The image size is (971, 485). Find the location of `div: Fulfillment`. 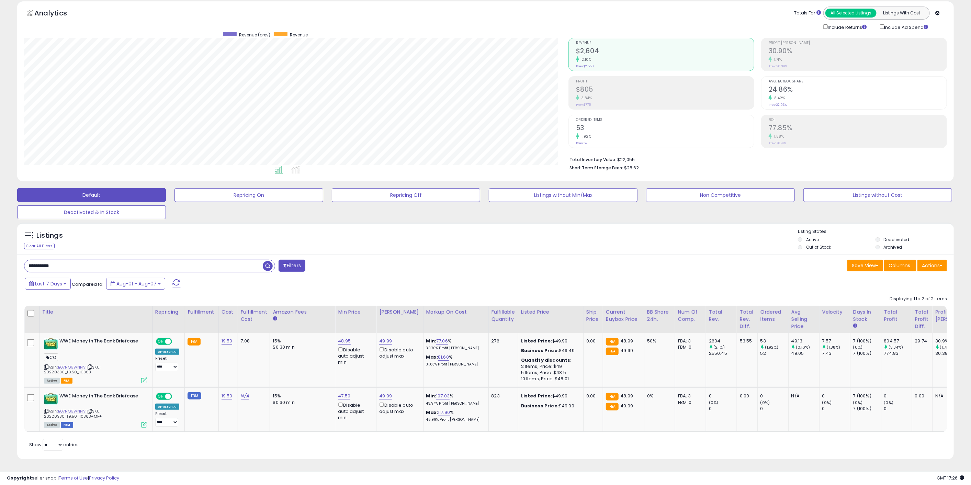

div: Fulfillment is located at coordinates (201, 312).